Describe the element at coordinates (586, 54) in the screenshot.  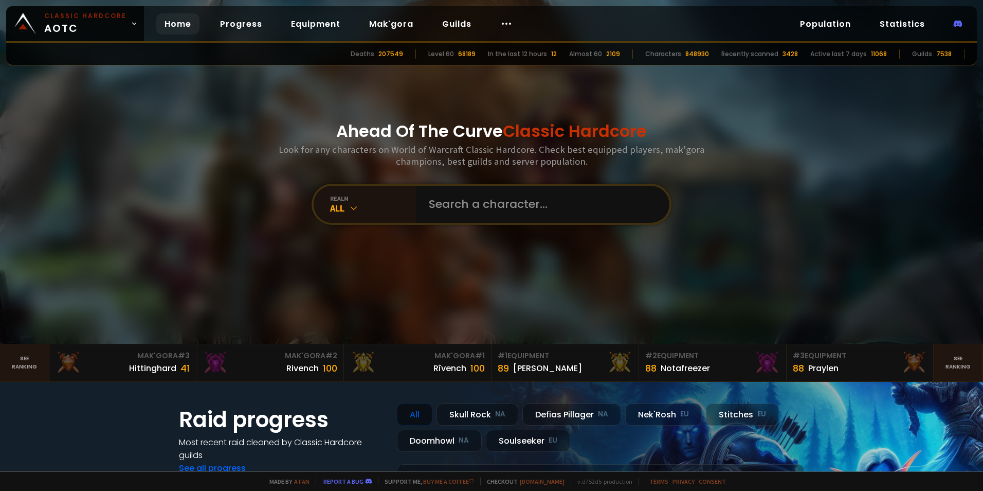
I see `div: Almost 60` at that location.